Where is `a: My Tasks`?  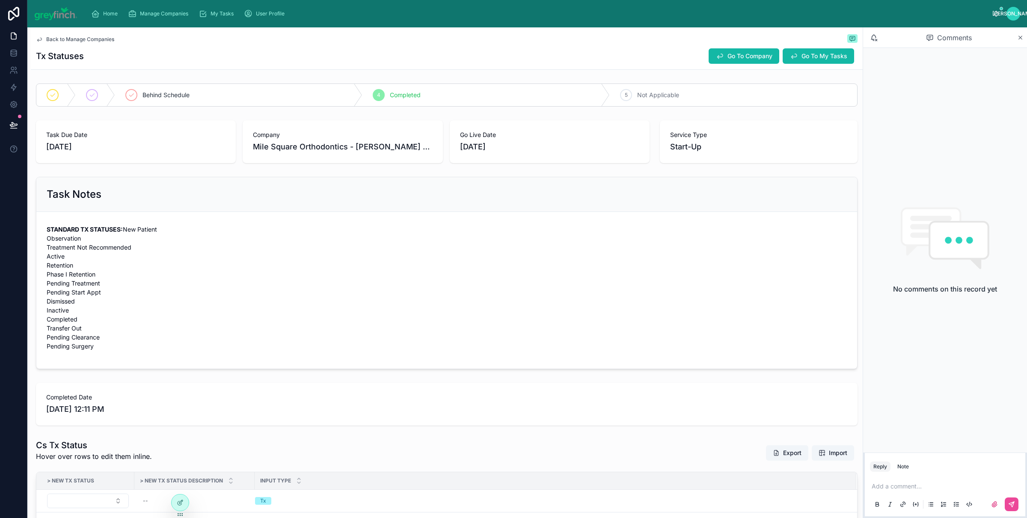
a: My Tasks is located at coordinates (218, 14).